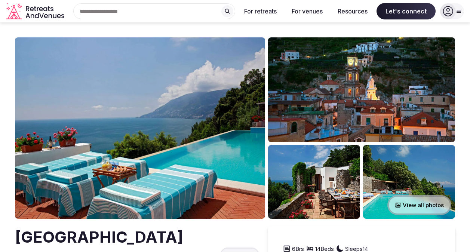 Image resolution: width=470 pixels, height=252 pixels. I want to click on button: Resources, so click(353, 11).